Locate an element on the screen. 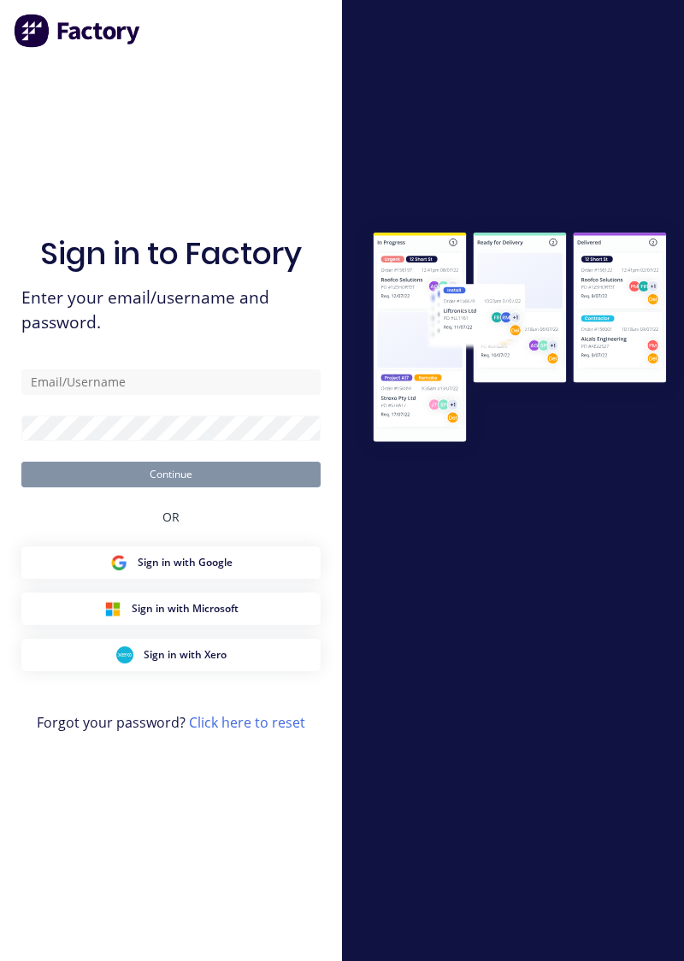 The image size is (684, 961). div: OR is located at coordinates (171, 516).